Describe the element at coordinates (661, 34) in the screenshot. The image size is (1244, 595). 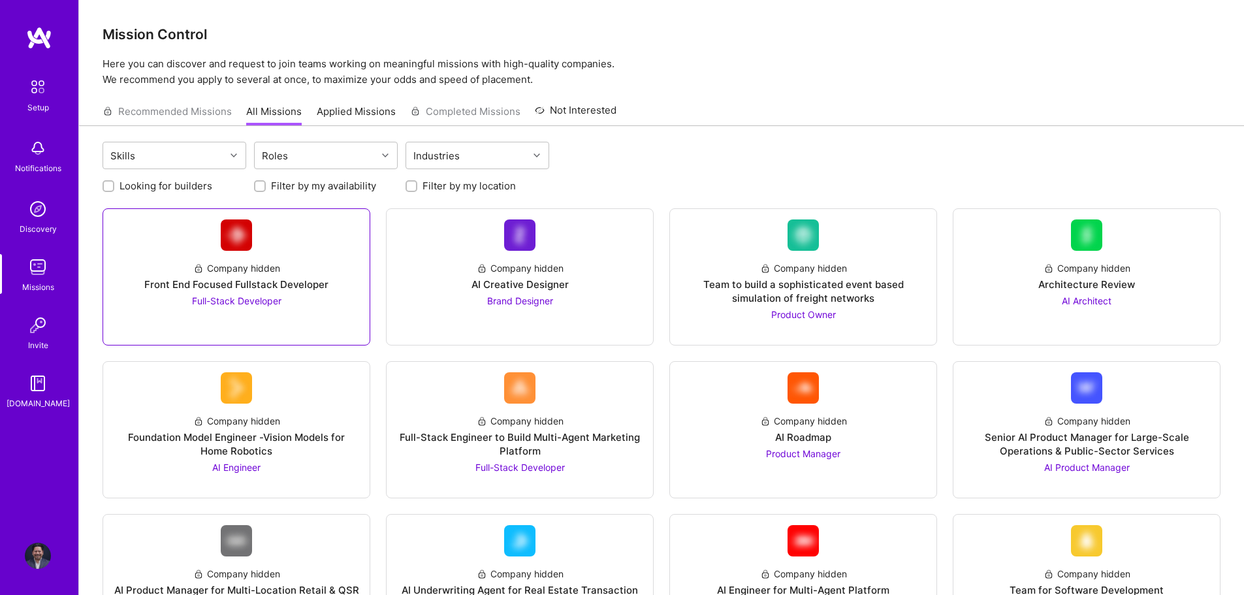
I see `h3: Mission Control` at that location.